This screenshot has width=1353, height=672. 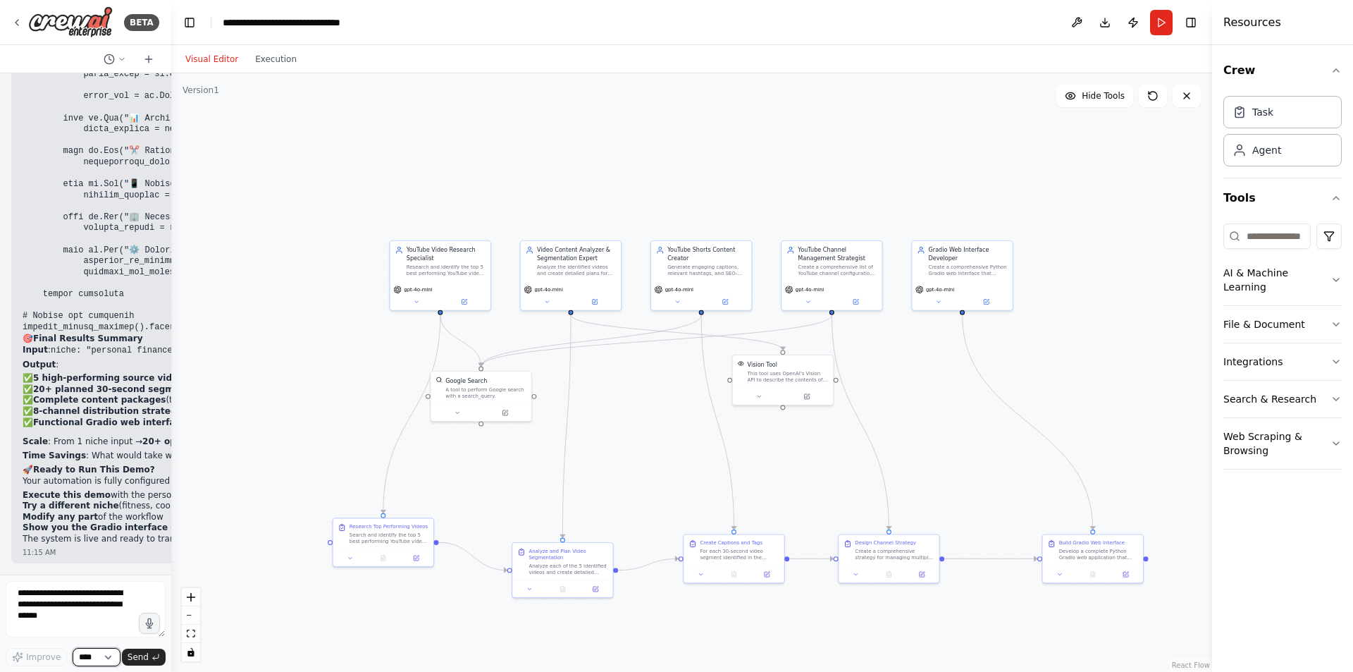 I want to click on div: YouTube Channel Management StrategistCreate a comprehensive list of YouTube channel configuration..., so click(x=831, y=276).